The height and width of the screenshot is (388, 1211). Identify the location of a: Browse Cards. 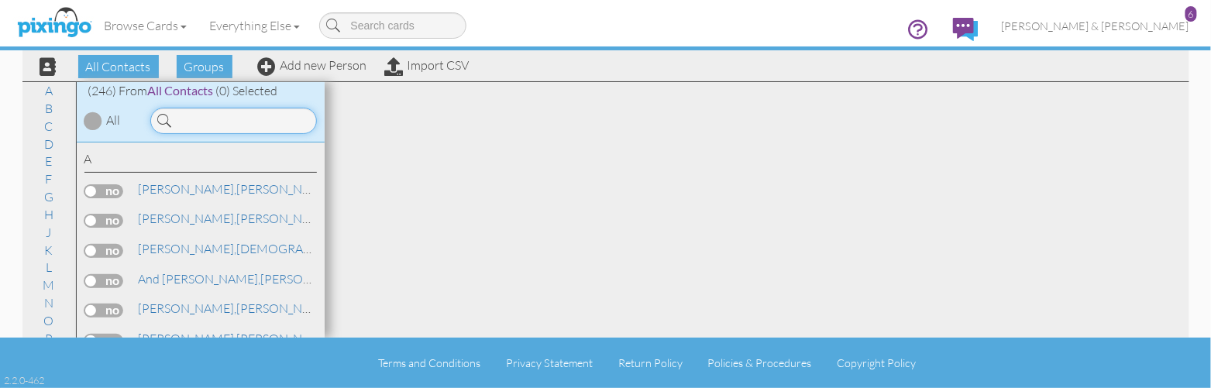
(146, 26).